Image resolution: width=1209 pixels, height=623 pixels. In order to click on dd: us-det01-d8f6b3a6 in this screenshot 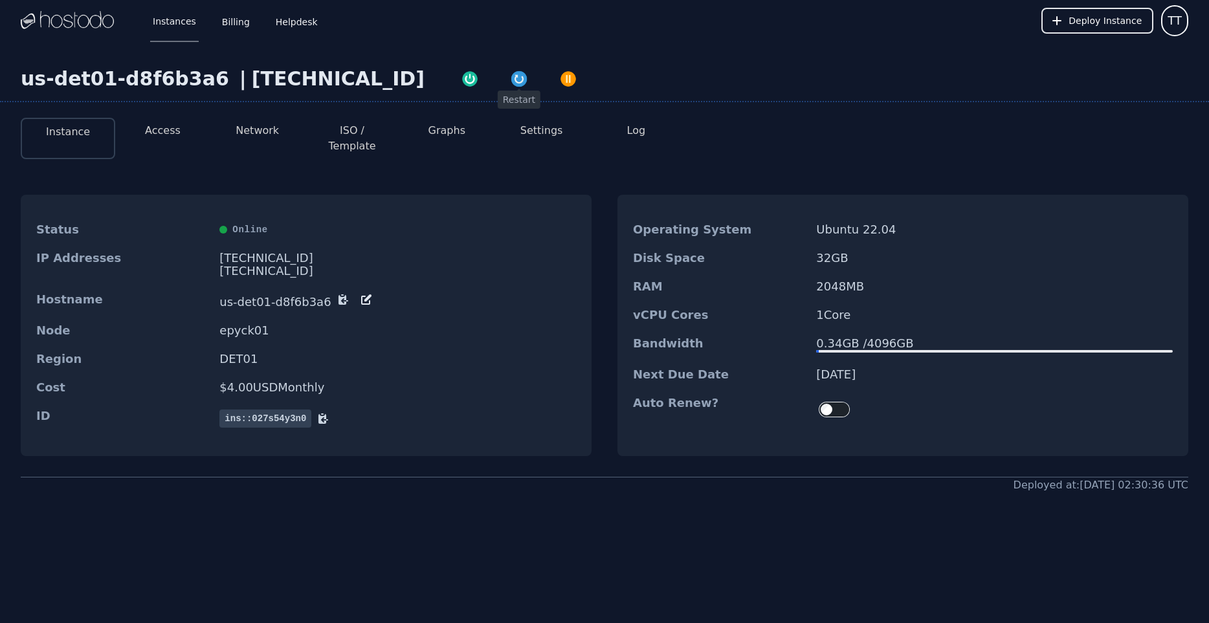, I will do `click(397, 301)`.